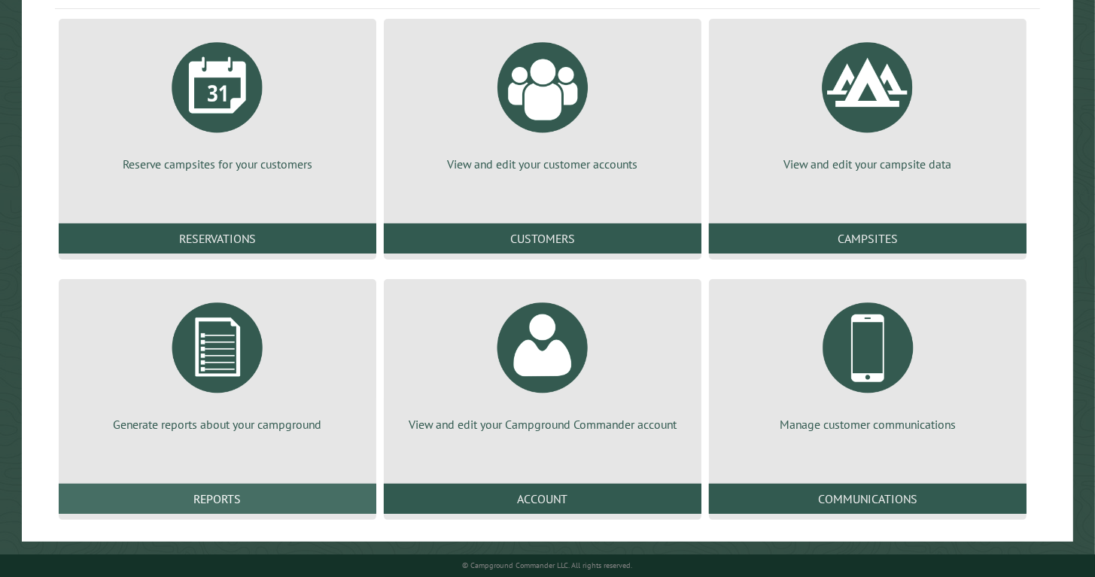 The image size is (1095, 577). Describe the element at coordinates (217, 362) in the screenshot. I see `a: Generate reports about your campground` at that location.